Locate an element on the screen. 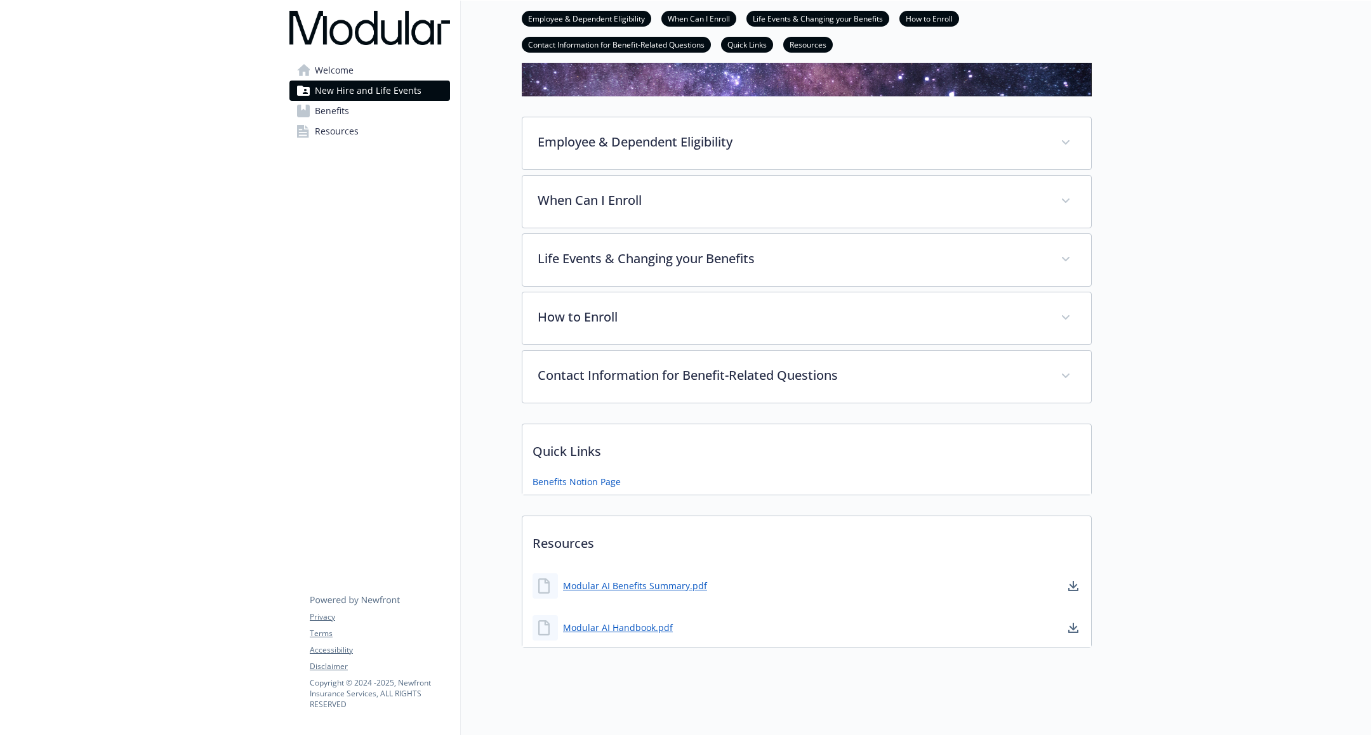 This screenshot has width=1371, height=735. a: Employee & Dependent Eligibility is located at coordinates (586, 18).